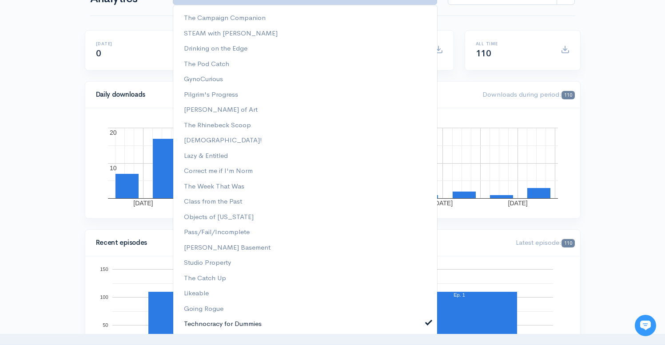  Describe the element at coordinates (512, 44) in the screenshot. I see `h6: All time` at that location.